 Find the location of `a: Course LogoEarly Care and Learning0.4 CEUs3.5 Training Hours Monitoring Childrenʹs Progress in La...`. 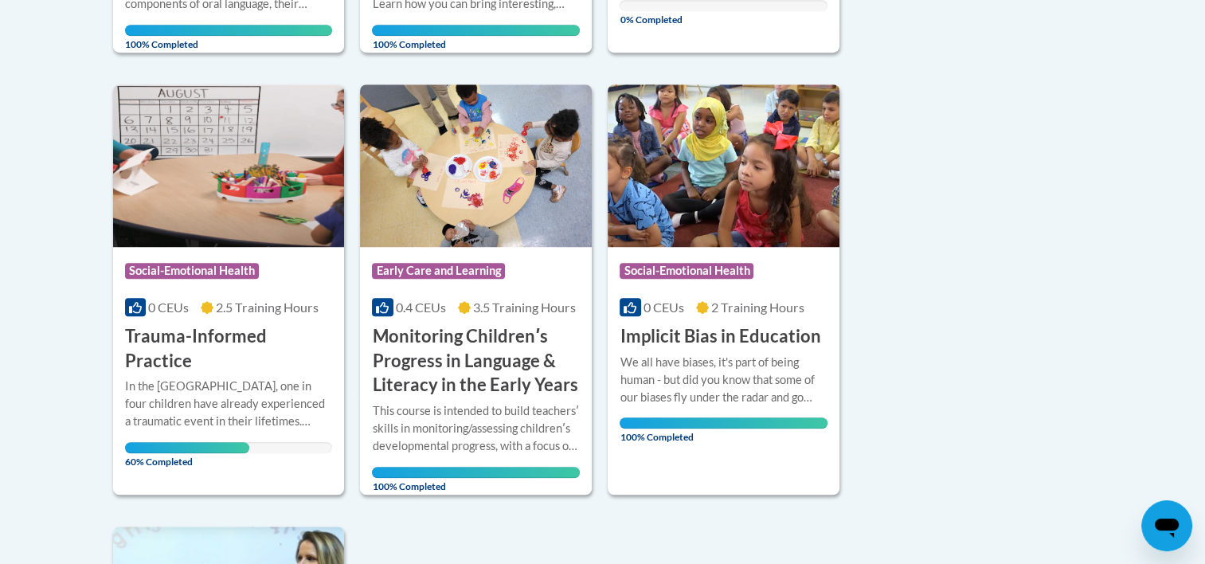

a: Course LogoEarly Care and Learning0.4 CEUs3.5 Training Hours Monitoring Childrenʹs Progress in La... is located at coordinates (475, 289).